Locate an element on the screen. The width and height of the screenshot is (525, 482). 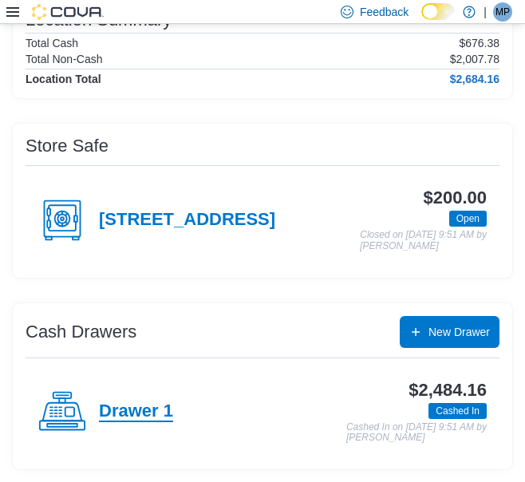
h6: Total Cash is located at coordinates (52, 43).